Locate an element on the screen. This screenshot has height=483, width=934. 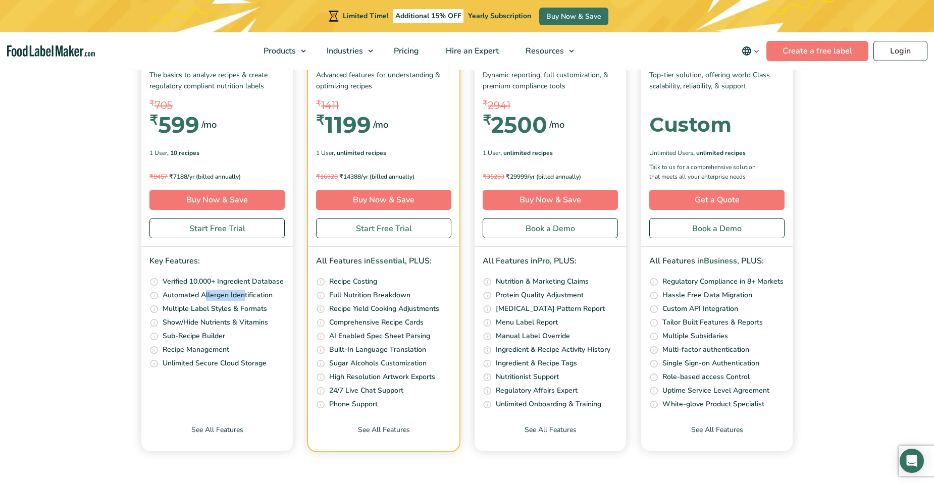
p: Tailor Built Features & Reports is located at coordinates (712, 323).